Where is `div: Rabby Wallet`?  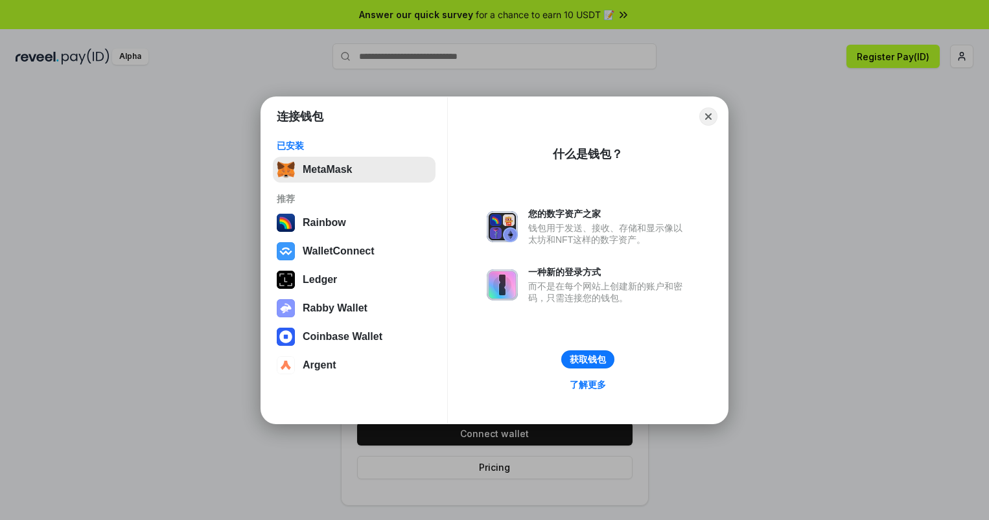
div: Rabby Wallet is located at coordinates (335, 308).